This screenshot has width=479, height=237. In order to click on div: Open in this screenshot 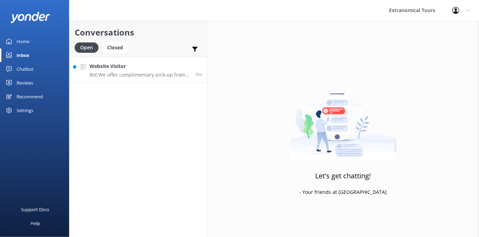, I will do `click(86, 48)`.